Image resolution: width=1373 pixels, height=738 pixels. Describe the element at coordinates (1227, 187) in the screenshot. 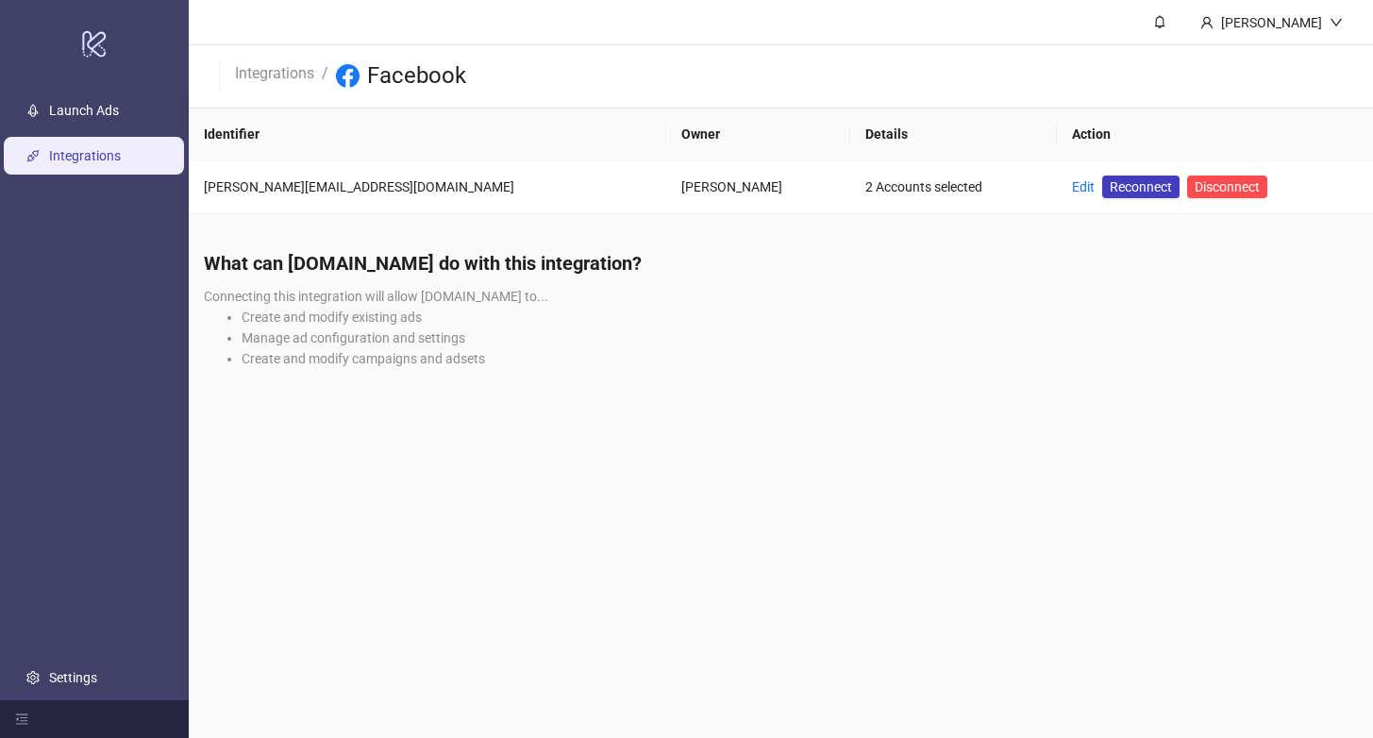

I see `span: Disconnect` at that location.